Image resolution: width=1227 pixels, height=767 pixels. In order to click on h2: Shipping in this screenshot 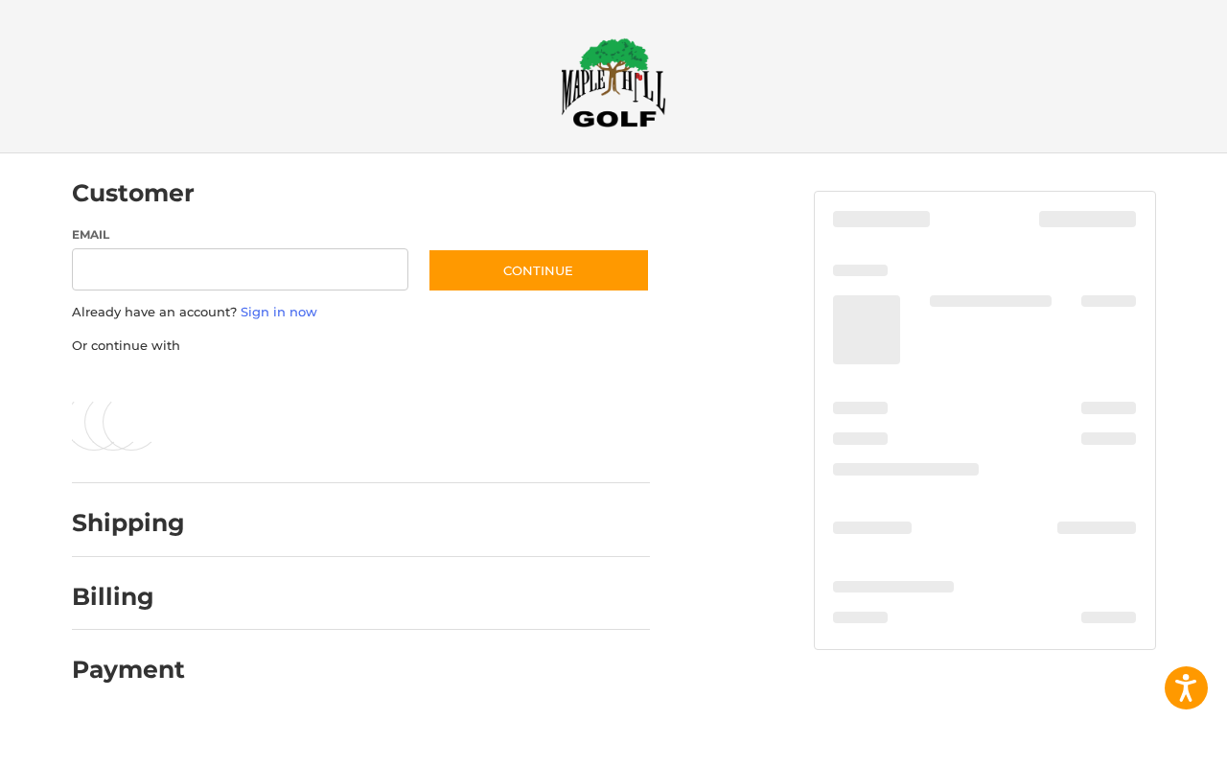, I will do `click(128, 522)`.